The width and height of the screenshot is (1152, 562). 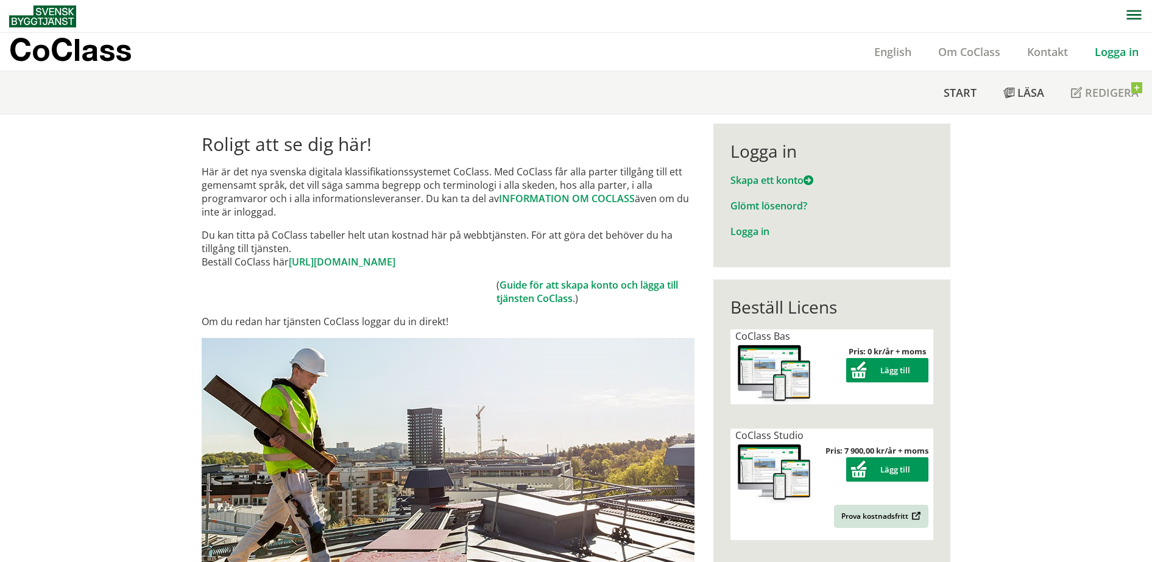 I want to click on strong: Pris: 7 900,00 kr/år + moms, so click(x=876, y=451).